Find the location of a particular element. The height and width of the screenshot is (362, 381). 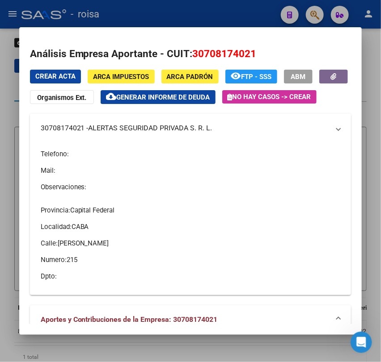

p: Provincia: is located at coordinates (190, 210).